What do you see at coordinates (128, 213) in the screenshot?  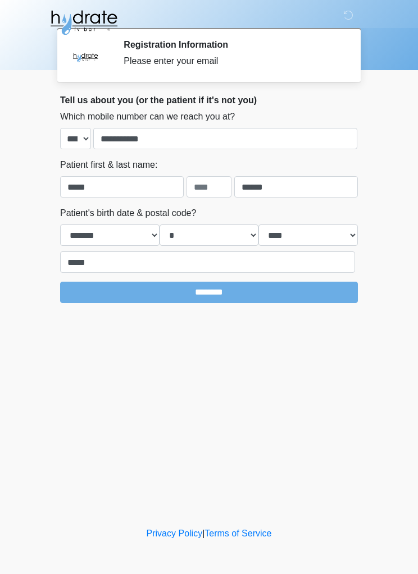 I see `label: Patient's birth date & postal code?` at bounding box center [128, 213].